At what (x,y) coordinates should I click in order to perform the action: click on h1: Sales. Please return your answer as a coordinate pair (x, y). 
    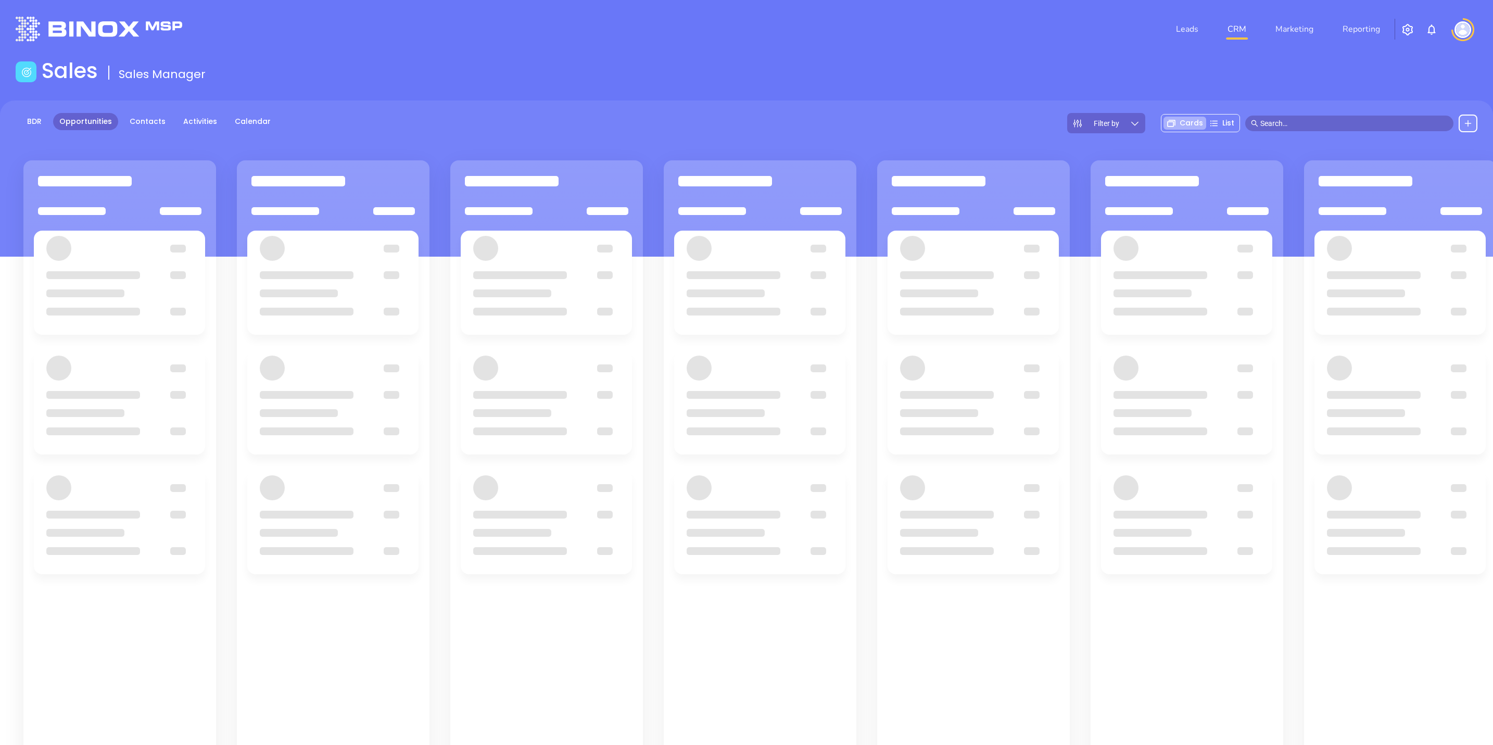
    Looking at the image, I should click on (70, 71).